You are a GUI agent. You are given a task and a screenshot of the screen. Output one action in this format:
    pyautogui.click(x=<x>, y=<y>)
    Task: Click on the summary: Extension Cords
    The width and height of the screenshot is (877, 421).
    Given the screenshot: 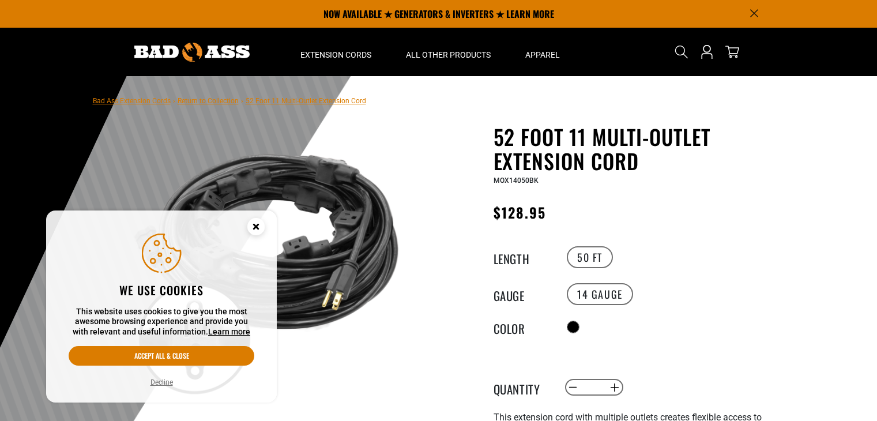 What is the action you would take?
    pyautogui.click(x=336, y=52)
    